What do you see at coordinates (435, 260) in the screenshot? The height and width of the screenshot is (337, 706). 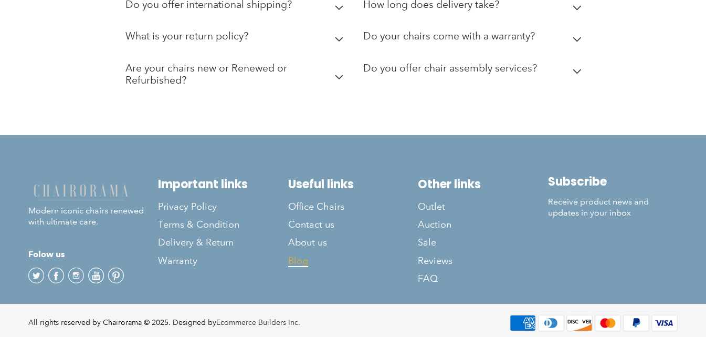 I see `span: Reviews` at bounding box center [435, 260].